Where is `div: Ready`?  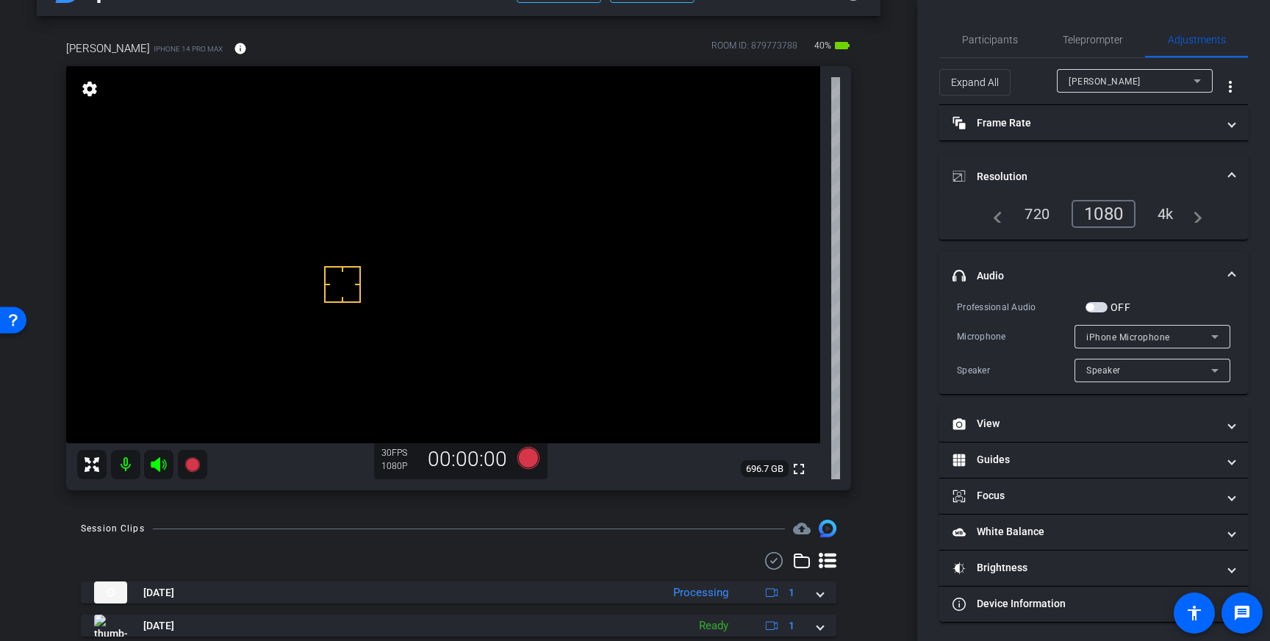 div: Ready is located at coordinates (714, 626).